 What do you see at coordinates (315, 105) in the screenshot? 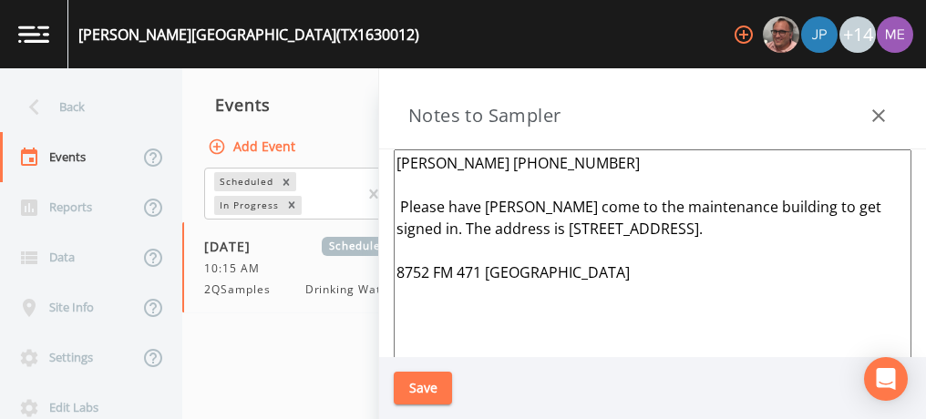
I see `div: Events` at bounding box center [315, 105].